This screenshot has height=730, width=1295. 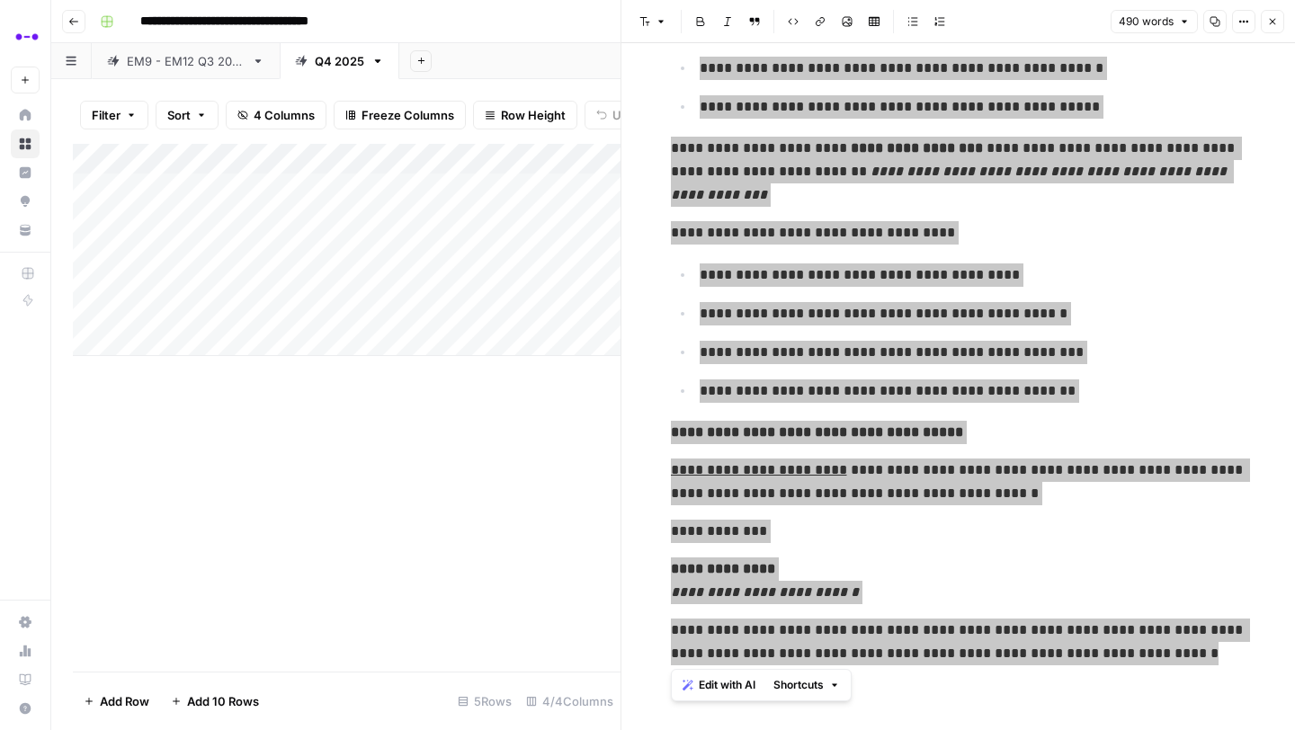 I want to click on div: EM9 - EM12 Q3 2025, so click(x=185, y=61).